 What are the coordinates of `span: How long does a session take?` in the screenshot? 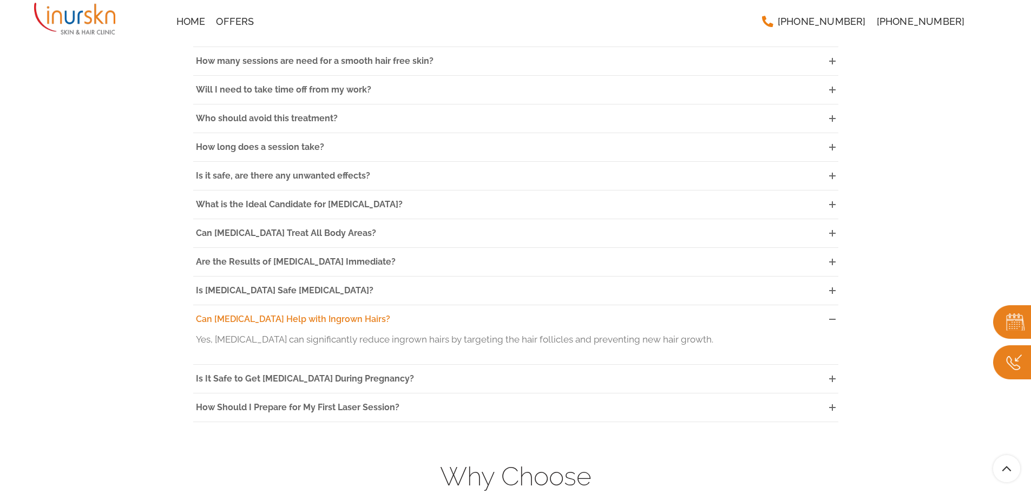 It's located at (260, 147).